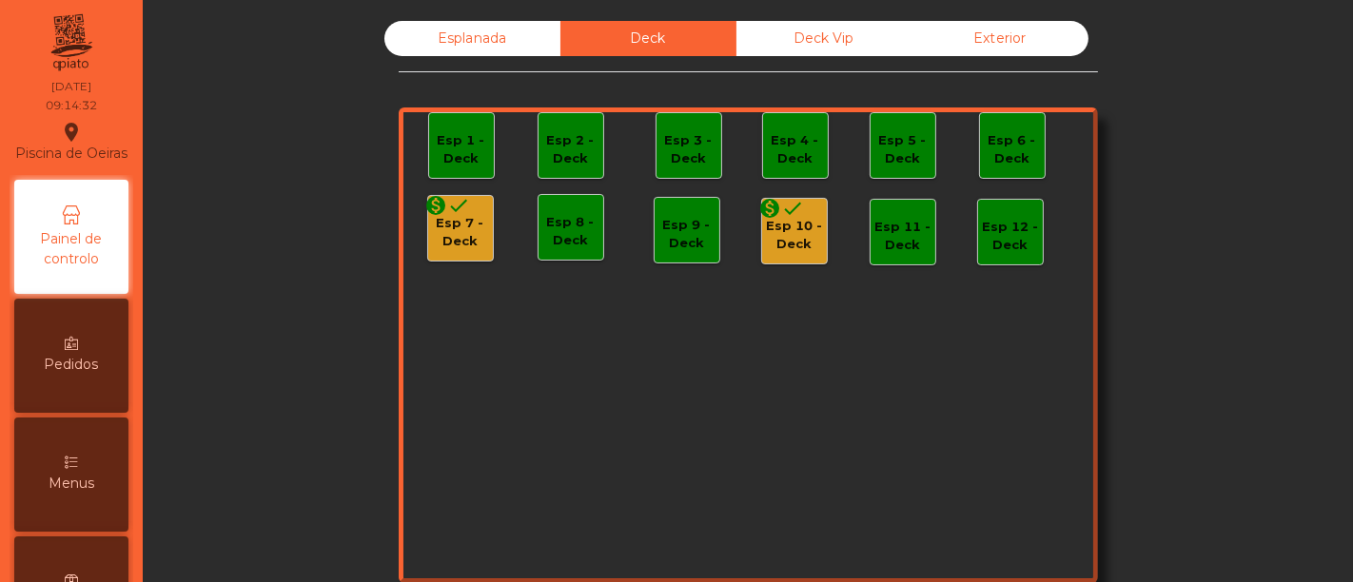 This screenshot has width=1353, height=582. I want to click on span: Painel de controlo, so click(71, 249).